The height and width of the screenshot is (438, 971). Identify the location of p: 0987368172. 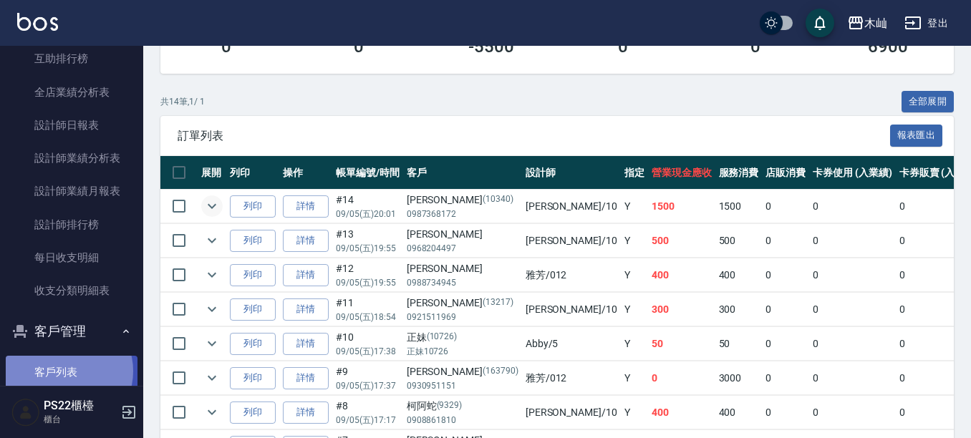
(462, 214).